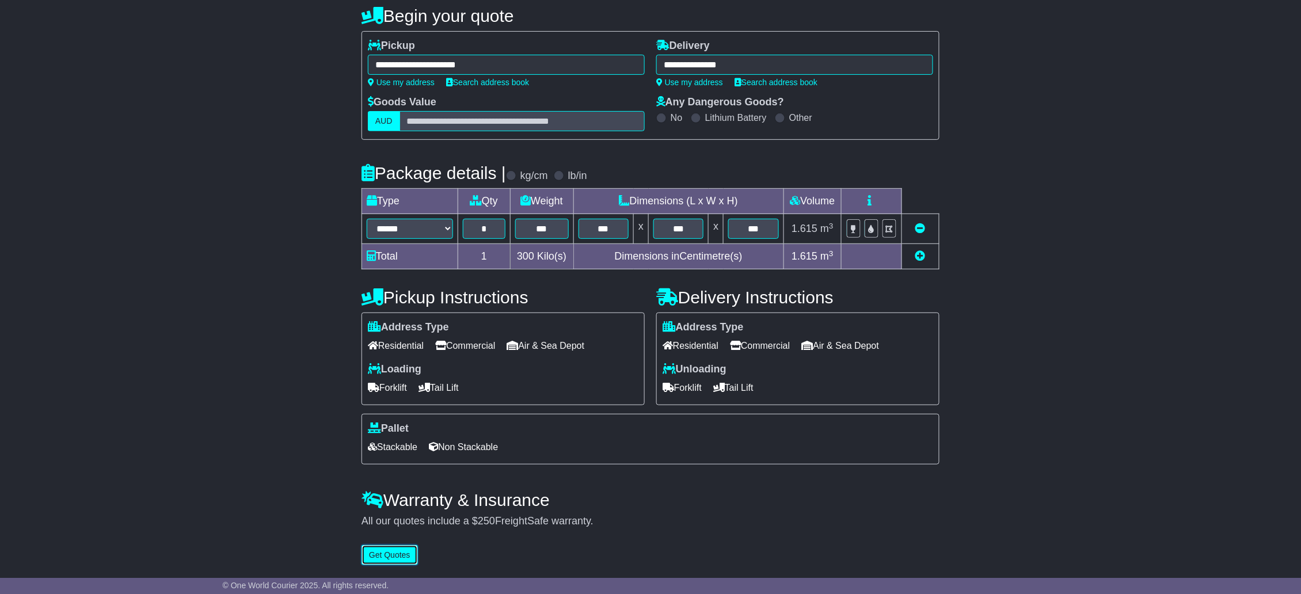 The image size is (1301, 594). Describe the element at coordinates (534, 176) in the screenshot. I see `label: kg/cm` at that location.